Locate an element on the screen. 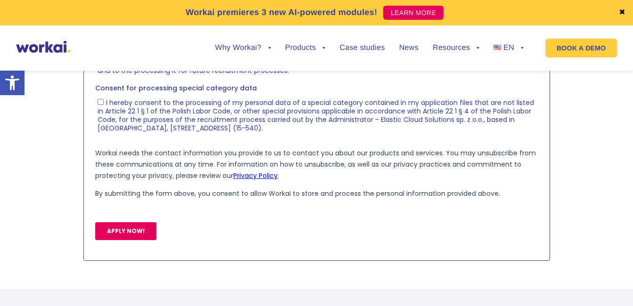  label: Please complete this required field. is located at coordinates (222, 112).